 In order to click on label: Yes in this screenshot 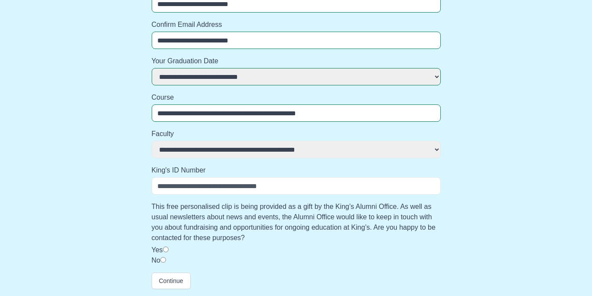, I will do `click(157, 250)`.